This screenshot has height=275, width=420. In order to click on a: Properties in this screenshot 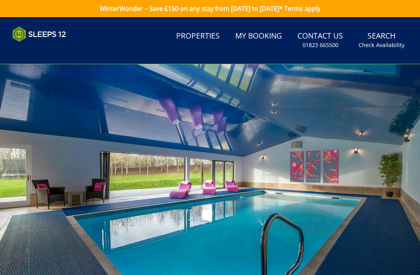, I will do `click(198, 36)`.